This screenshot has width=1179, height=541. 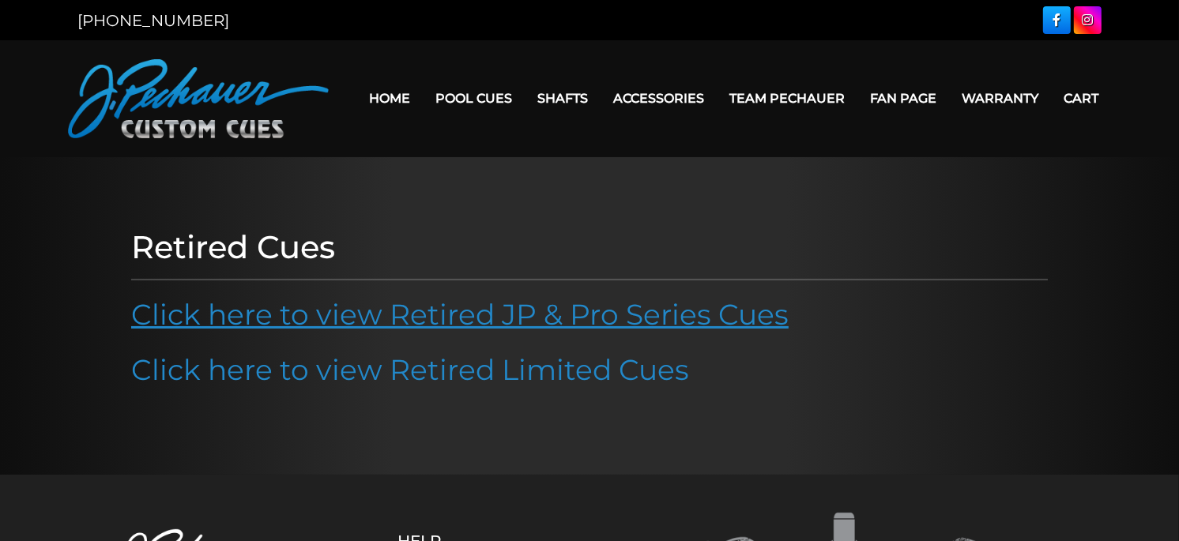 I want to click on a: Cart, so click(x=1081, y=98).